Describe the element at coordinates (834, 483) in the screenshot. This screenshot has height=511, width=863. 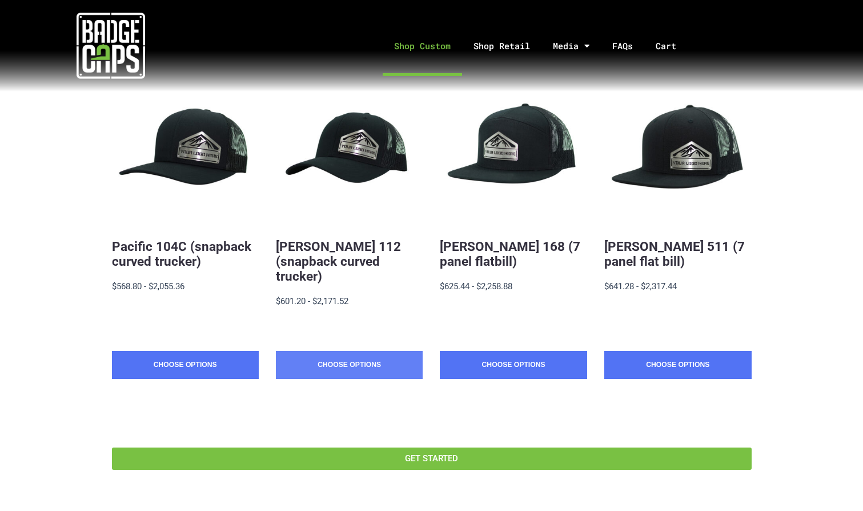
I see `div: Chat Widget` at that location.